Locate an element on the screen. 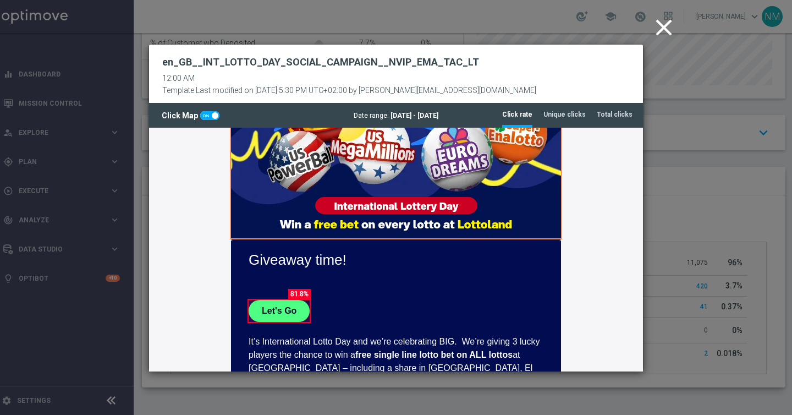 The width and height of the screenshot is (792, 415). div: 12:00 AM is located at coordinates (349, 78).